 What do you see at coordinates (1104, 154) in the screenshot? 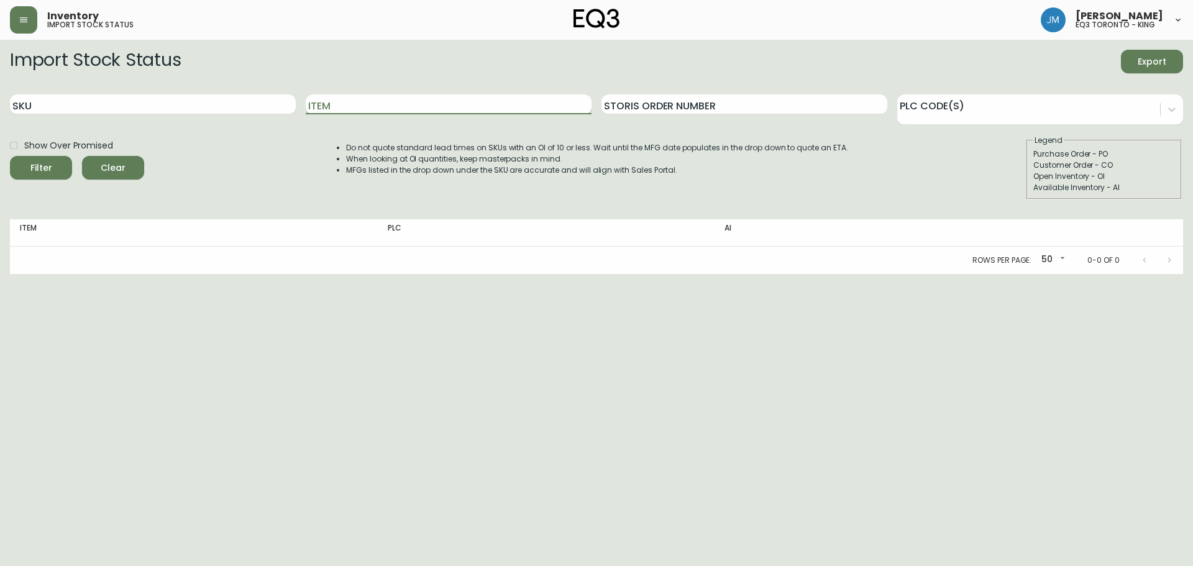
I see `div: Purchase Order - PO` at bounding box center [1104, 154].